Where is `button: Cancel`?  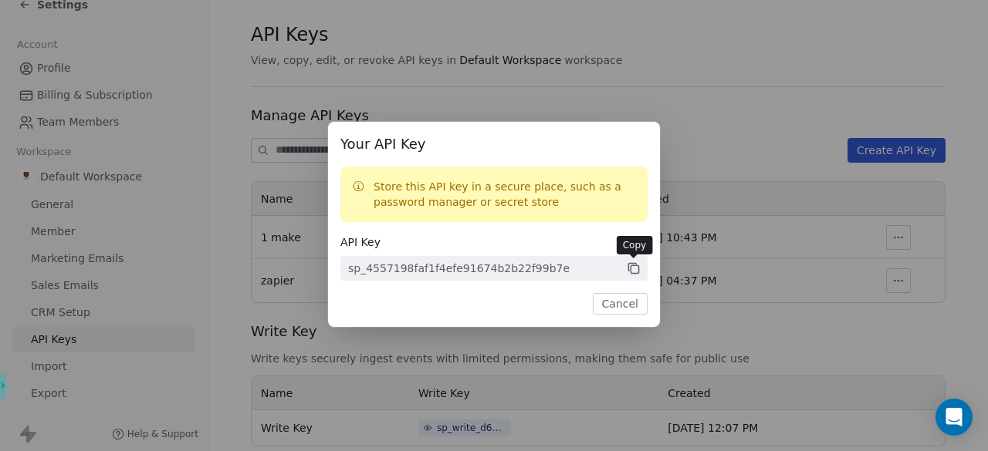 button: Cancel is located at coordinates (620, 304).